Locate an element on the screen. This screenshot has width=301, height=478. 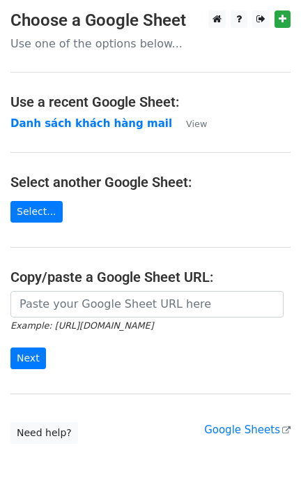
a: View is located at coordinates (190, 123).